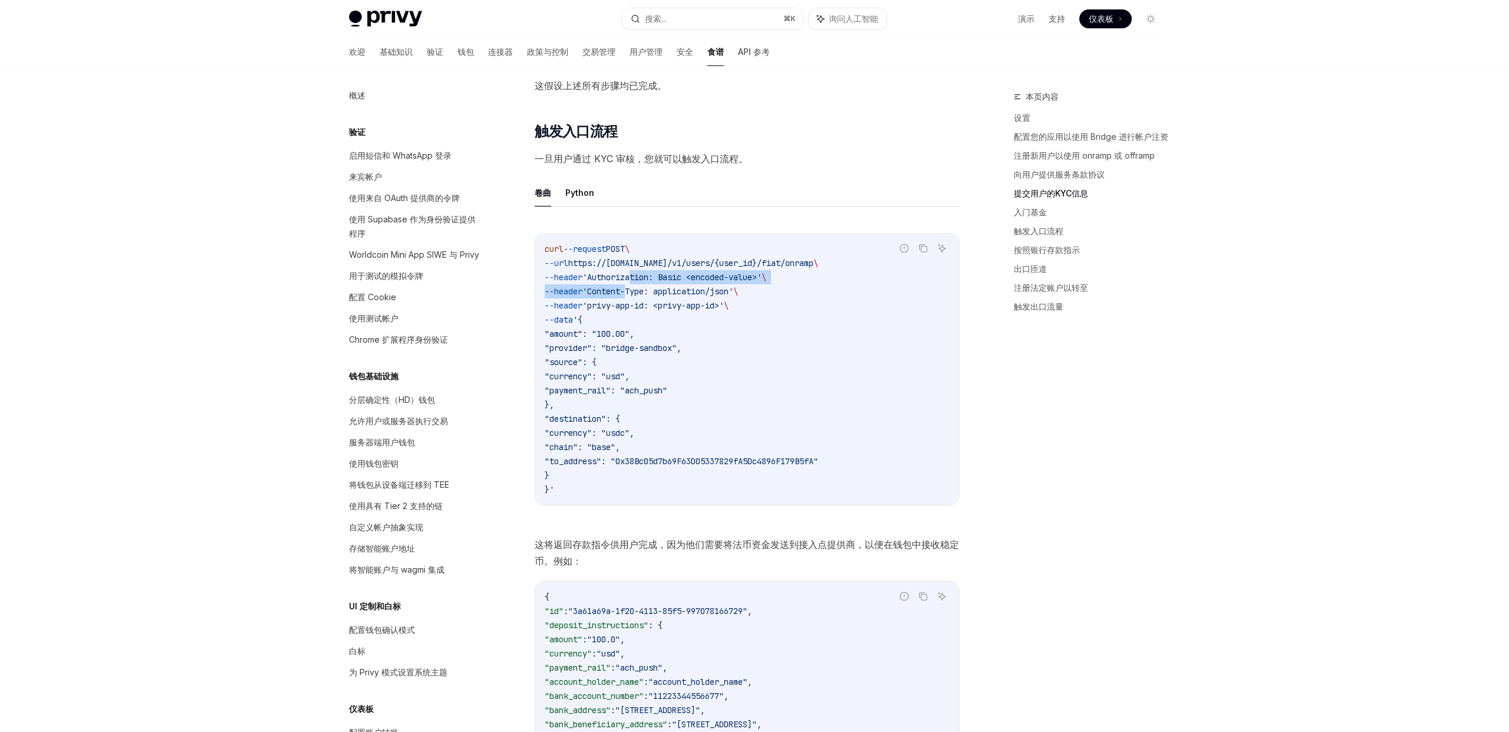  What do you see at coordinates (392, 399) in the screenshot?
I see `font: 分层确定性（HD）钱包` at bounding box center [392, 399].